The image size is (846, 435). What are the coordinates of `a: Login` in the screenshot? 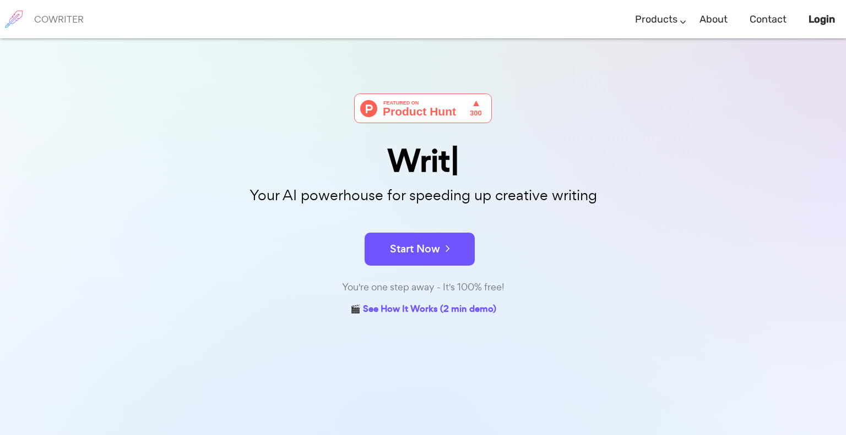 It's located at (821, 19).